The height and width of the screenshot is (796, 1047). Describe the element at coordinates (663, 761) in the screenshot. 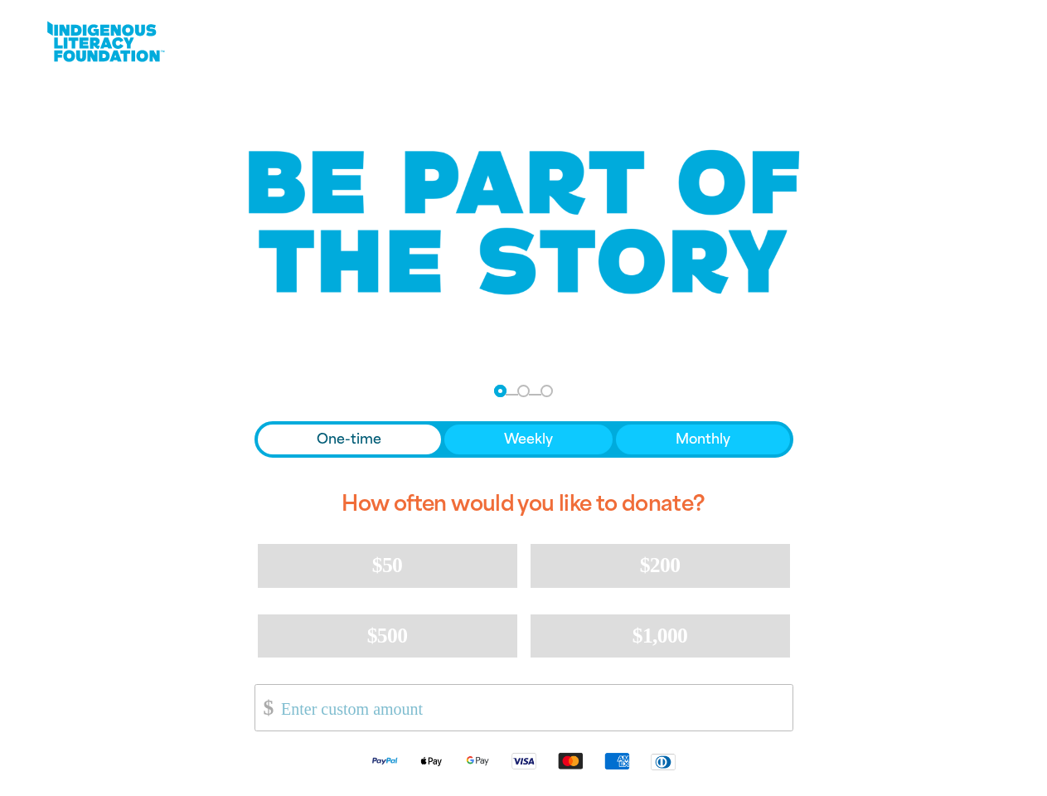

I see `img: Diners Club logo` at that location.